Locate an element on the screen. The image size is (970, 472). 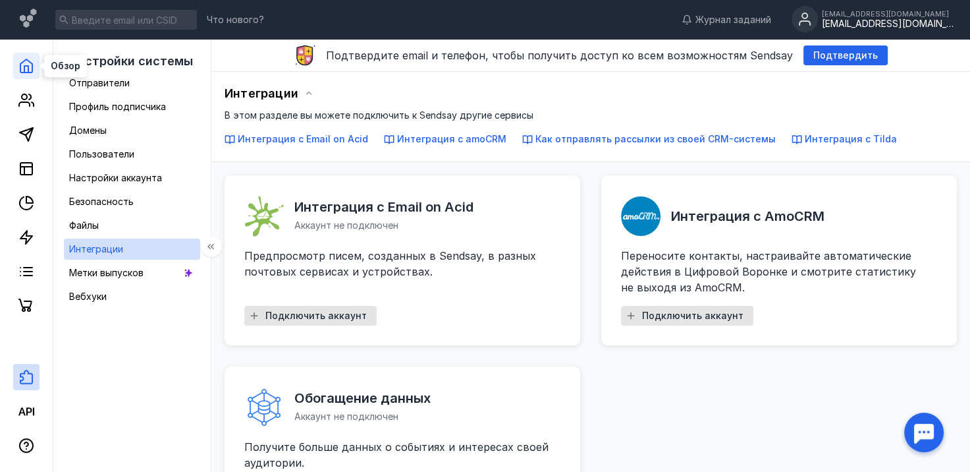
a: Интеграции is located at coordinates (132, 249).